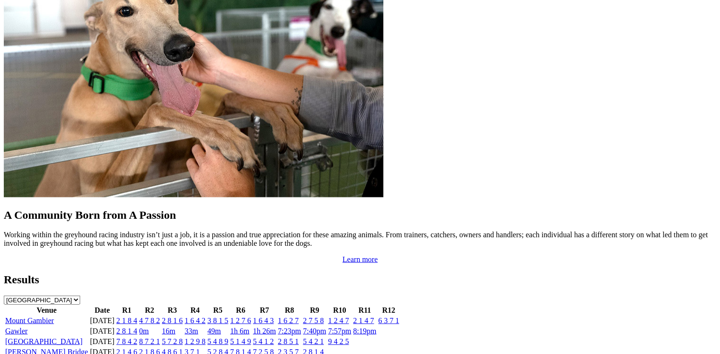 Image resolution: width=720 pixels, height=354 pixels. I want to click on a: 7:23pm, so click(289, 330).